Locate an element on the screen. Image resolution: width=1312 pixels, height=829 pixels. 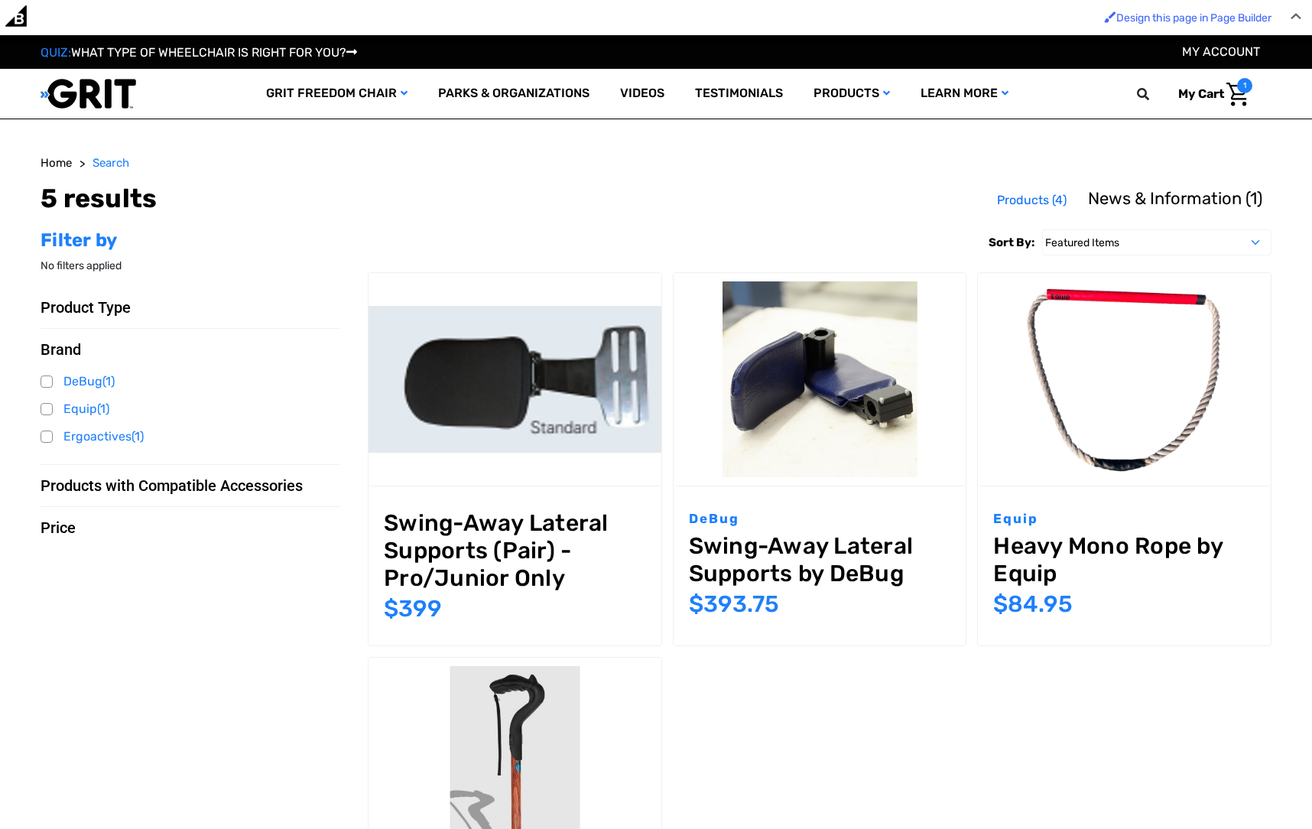
button: Price is located at coordinates (190, 528).